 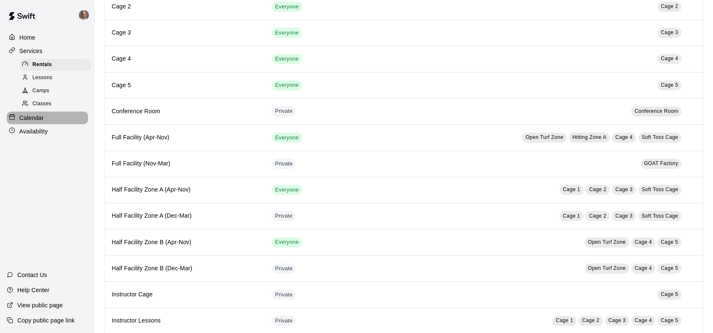 I want to click on p: Help Center, so click(x=33, y=290).